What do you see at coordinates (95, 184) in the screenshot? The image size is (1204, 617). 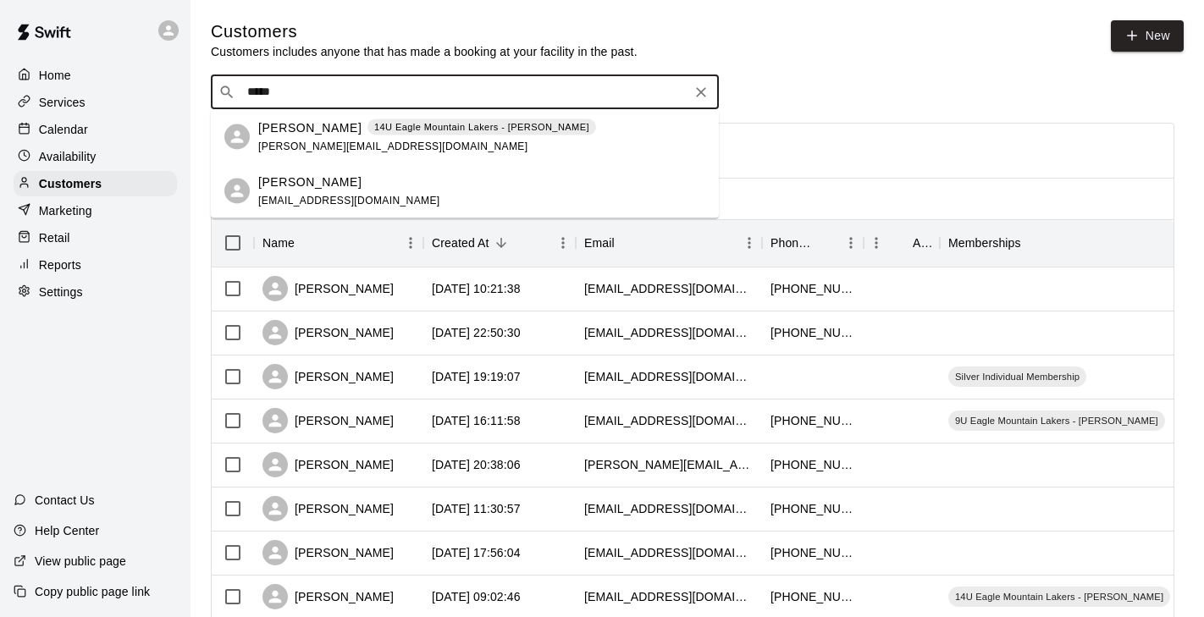 I see `div: Customers` at bounding box center [95, 184].